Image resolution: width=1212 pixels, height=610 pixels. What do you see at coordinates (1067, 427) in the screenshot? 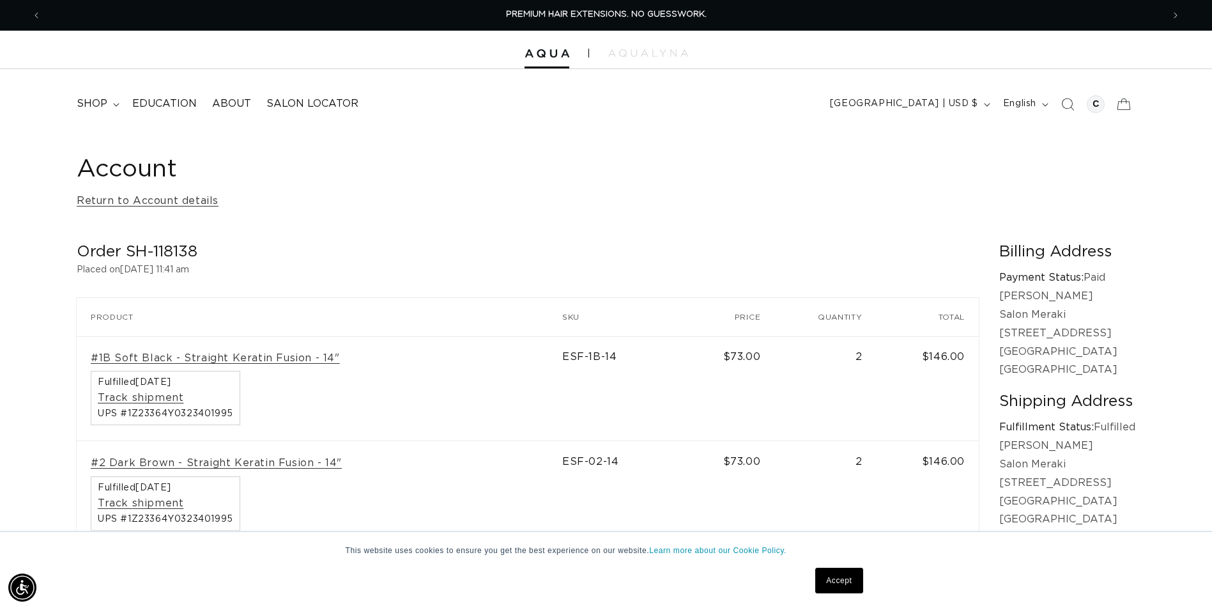
I see `p: Fulfilled` at bounding box center [1067, 427].